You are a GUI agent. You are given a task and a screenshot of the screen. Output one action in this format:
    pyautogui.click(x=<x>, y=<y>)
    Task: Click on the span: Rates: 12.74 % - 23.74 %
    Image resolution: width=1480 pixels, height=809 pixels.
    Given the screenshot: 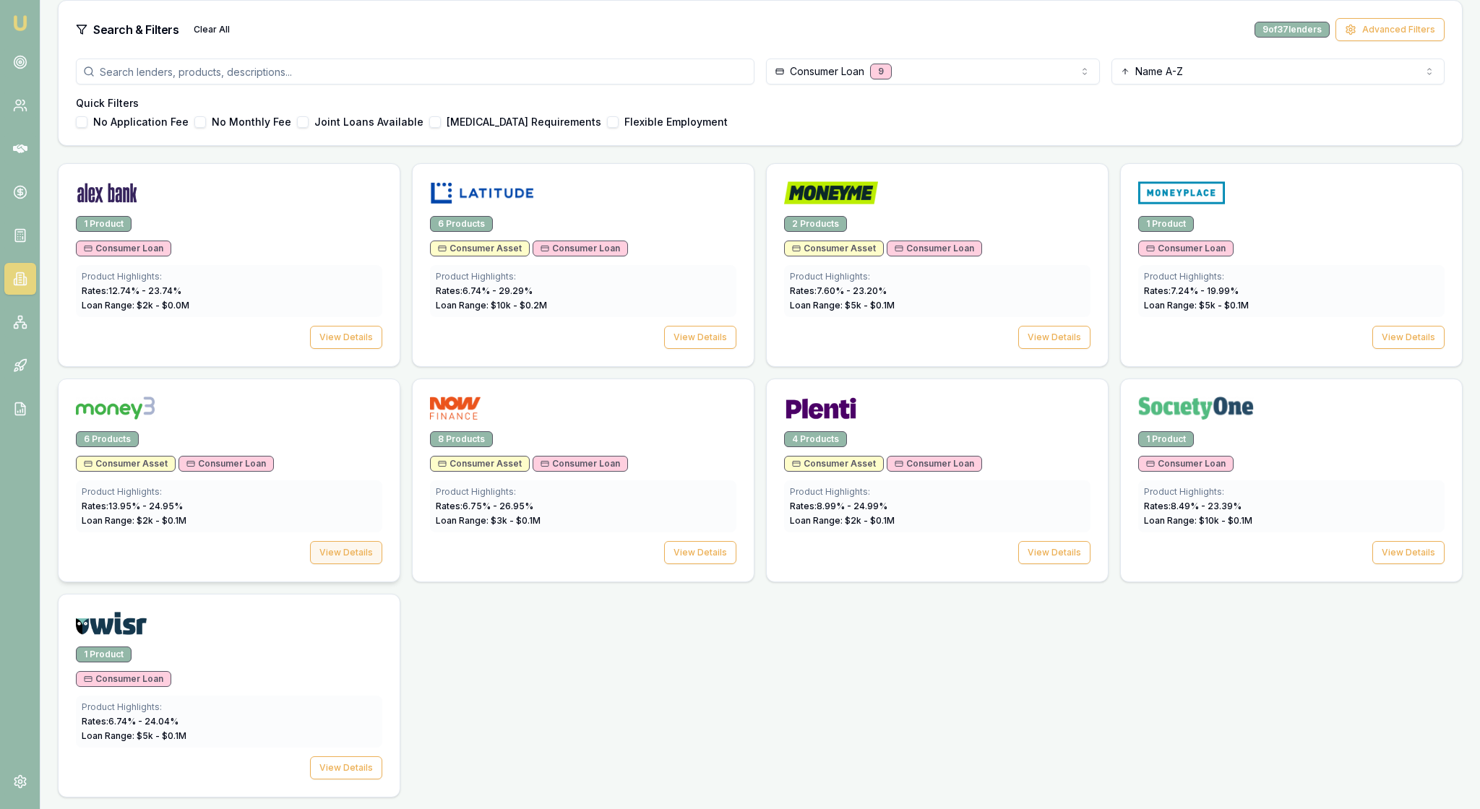 What is the action you would take?
    pyautogui.click(x=132, y=290)
    